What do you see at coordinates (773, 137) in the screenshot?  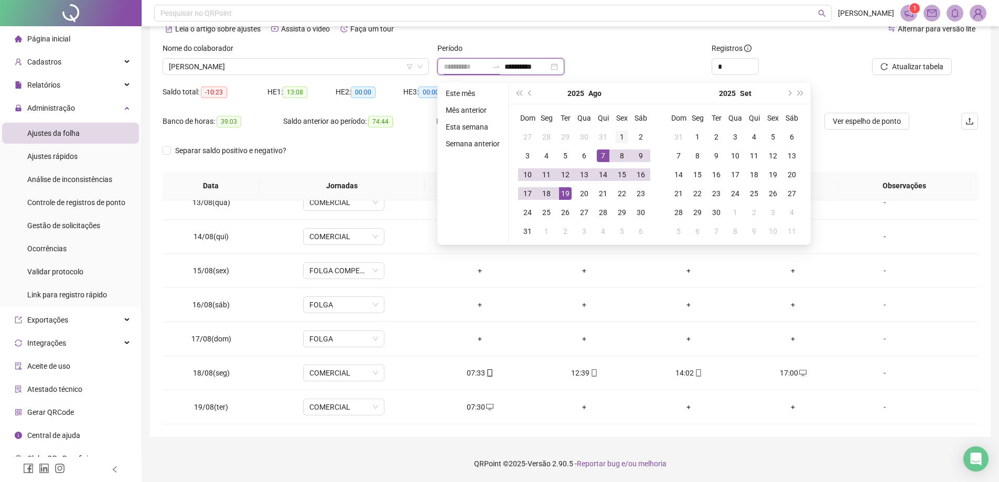 I see `td: 2025-09-05` at bounding box center [773, 137].